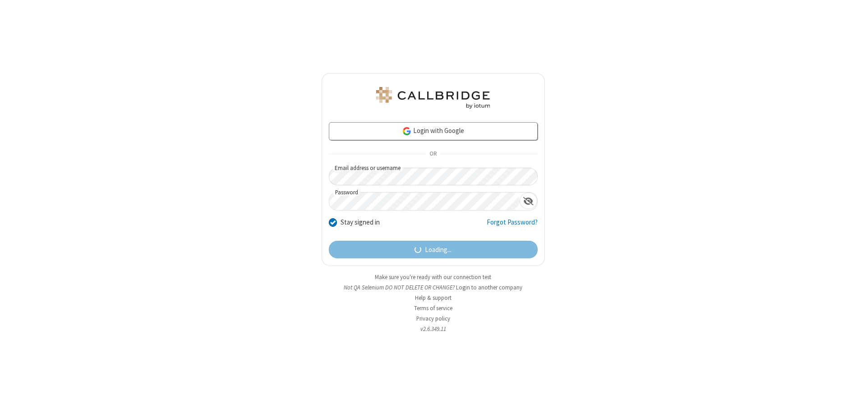 The image size is (866, 413). I want to click on img: QA Selenium DO NOT DELETE OR CHANGE, so click(433, 98).